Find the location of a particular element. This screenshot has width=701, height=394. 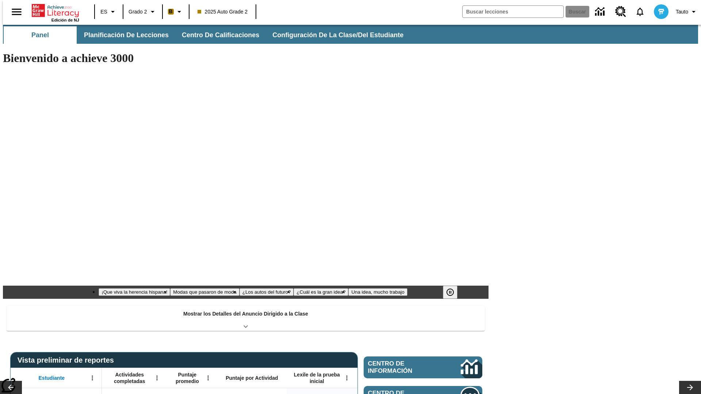

button: Perfil/Configuración is located at coordinates (686, 12).